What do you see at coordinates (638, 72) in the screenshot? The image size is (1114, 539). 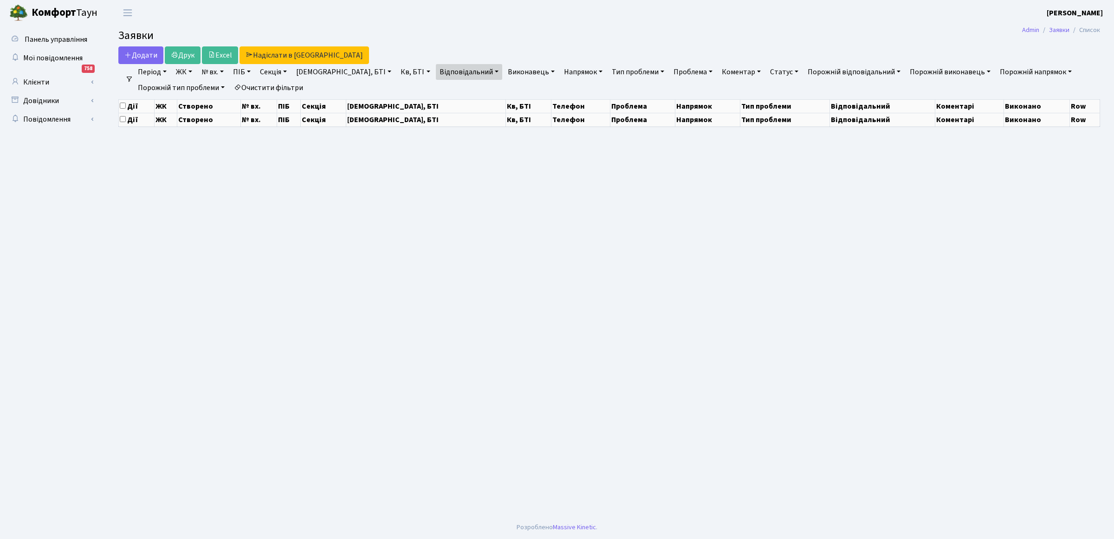 I see `a: Тип проблеми` at bounding box center [638, 72].